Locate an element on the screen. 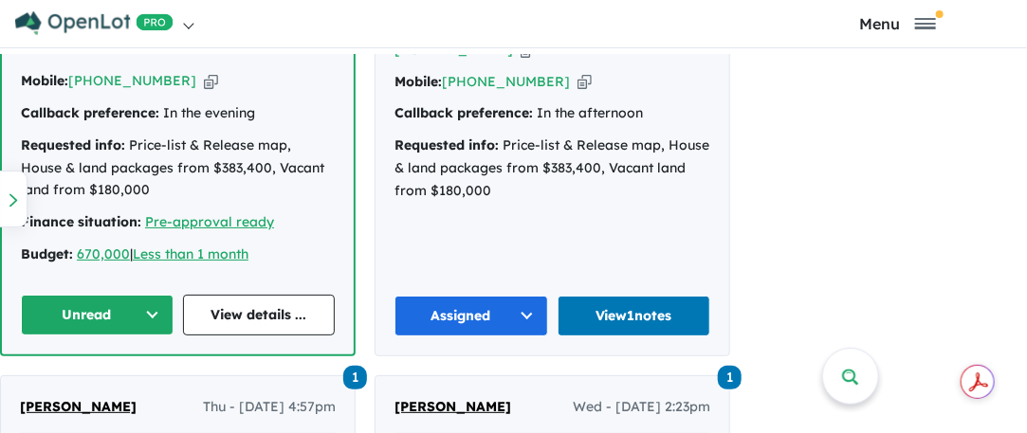 The image size is (1027, 433). div: In the evening is located at coordinates (177, 114).